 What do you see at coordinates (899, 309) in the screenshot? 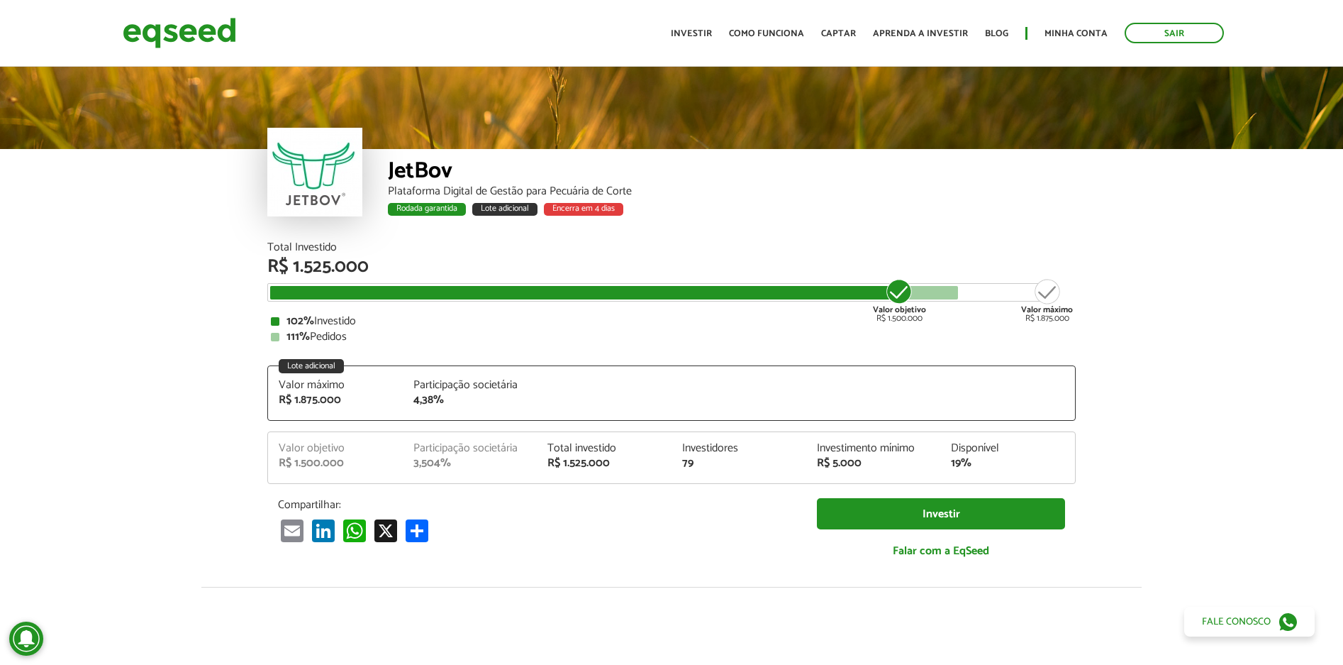
I see `strong: Valor objetivo` at bounding box center [899, 309].